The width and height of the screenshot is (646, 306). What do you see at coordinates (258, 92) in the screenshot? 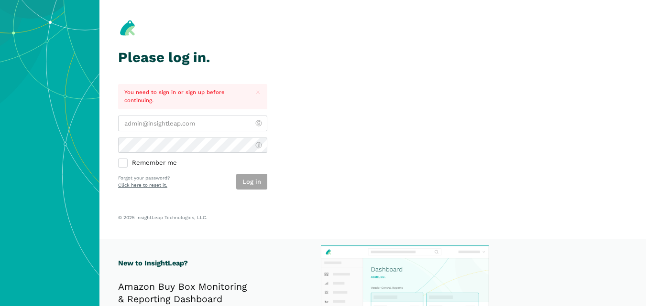
I see `button: Close` at bounding box center [258, 92].